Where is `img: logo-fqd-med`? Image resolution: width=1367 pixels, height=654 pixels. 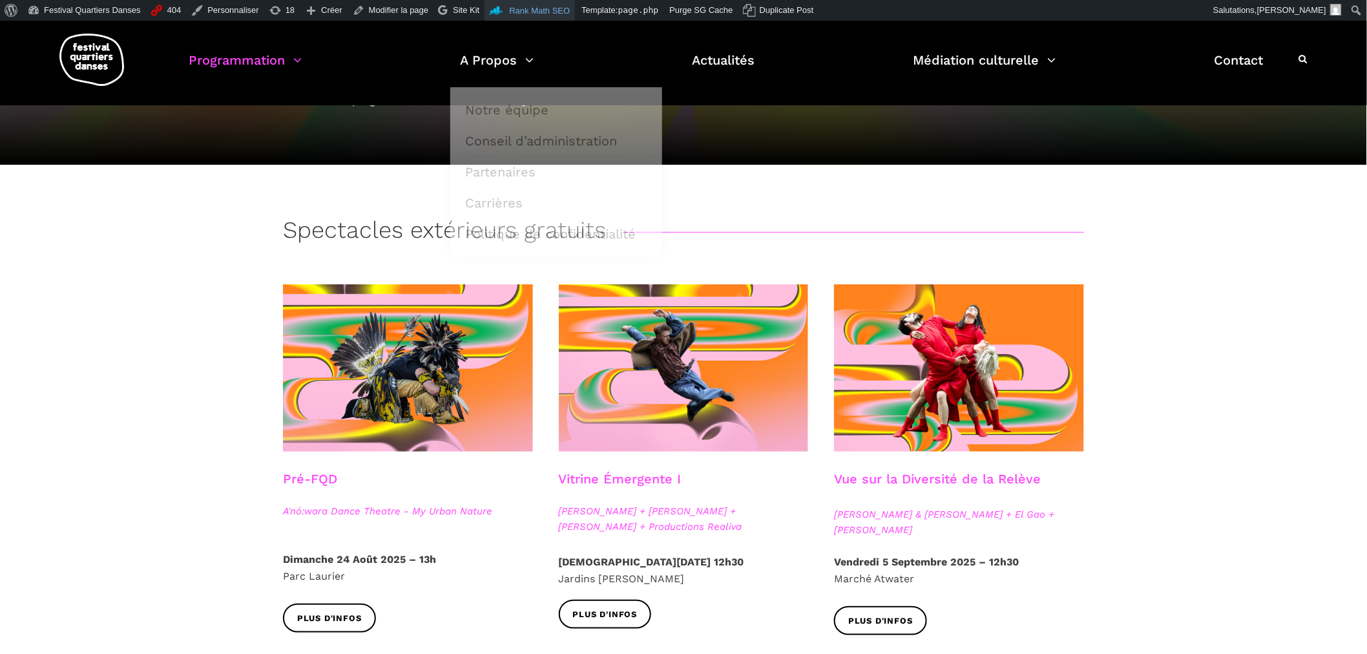 img: logo-fqd-med is located at coordinates (92, 59).